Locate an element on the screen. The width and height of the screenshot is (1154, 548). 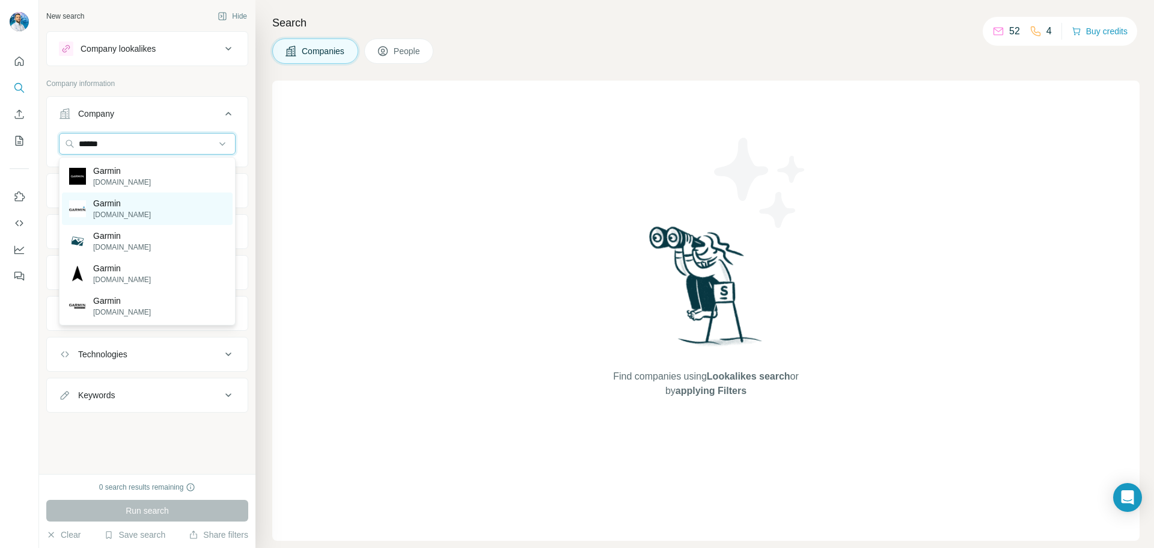
button: Enrich CSV is located at coordinates (19, 114).